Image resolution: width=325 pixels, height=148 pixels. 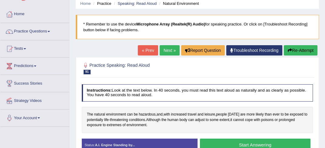 I want to click on a: Success Stories, so click(x=35, y=82).